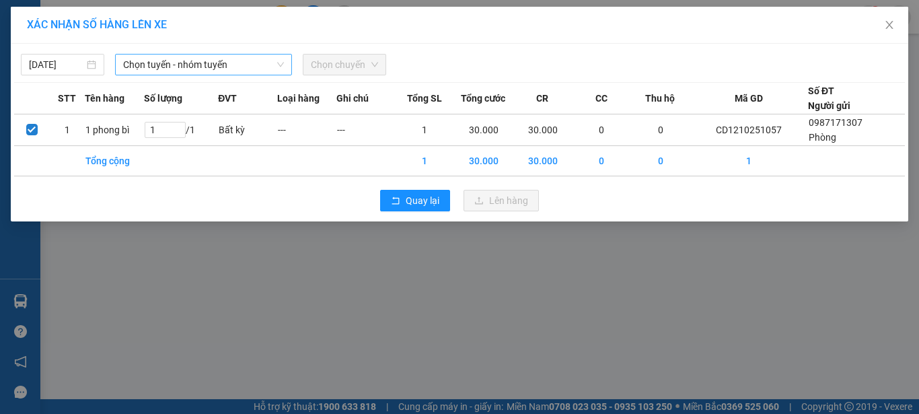 The image size is (919, 414). What do you see at coordinates (67, 98) in the screenshot?
I see `span: STT` at bounding box center [67, 98].